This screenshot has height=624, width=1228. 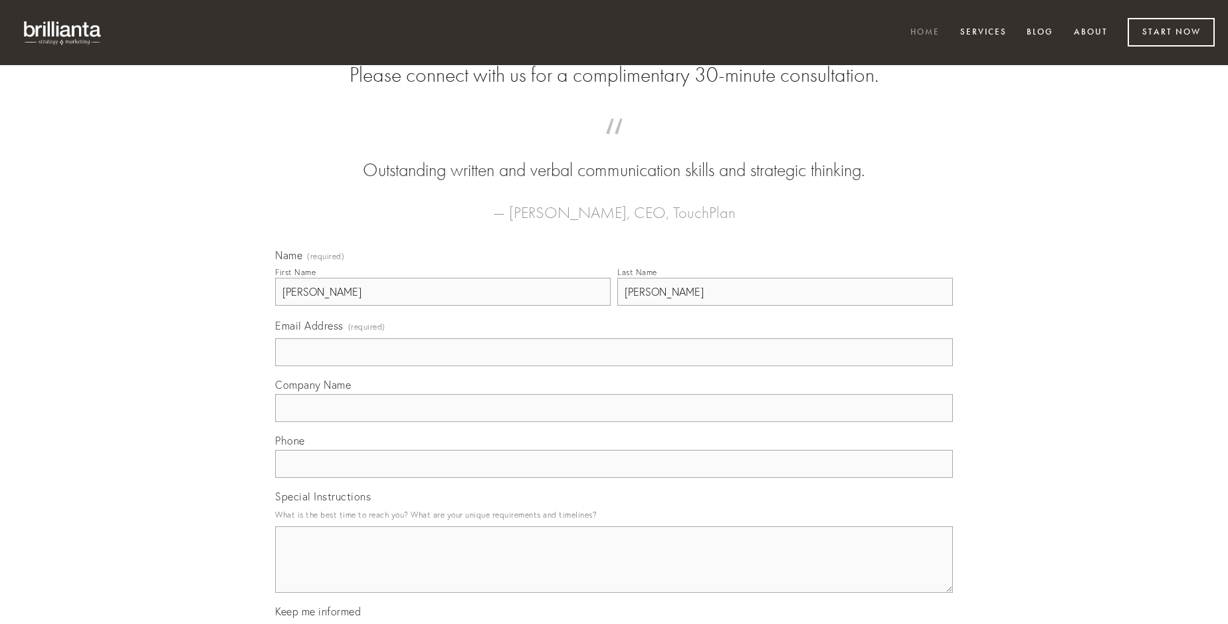 What do you see at coordinates (1170, 32) in the screenshot?
I see `a: Start Now` at bounding box center [1170, 32].